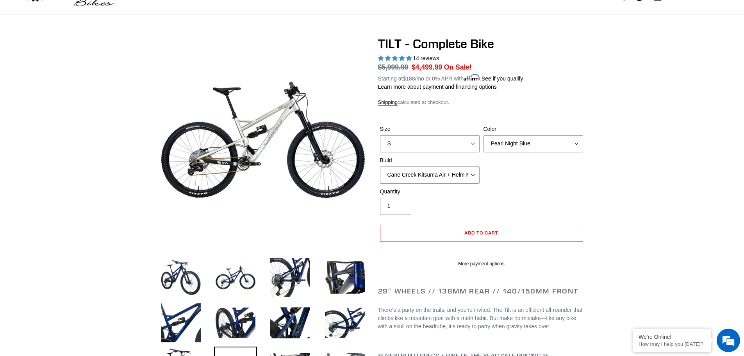 The image size is (744, 356). Describe the element at coordinates (427, 67) in the screenshot. I see `span: $4,499.99` at that location.